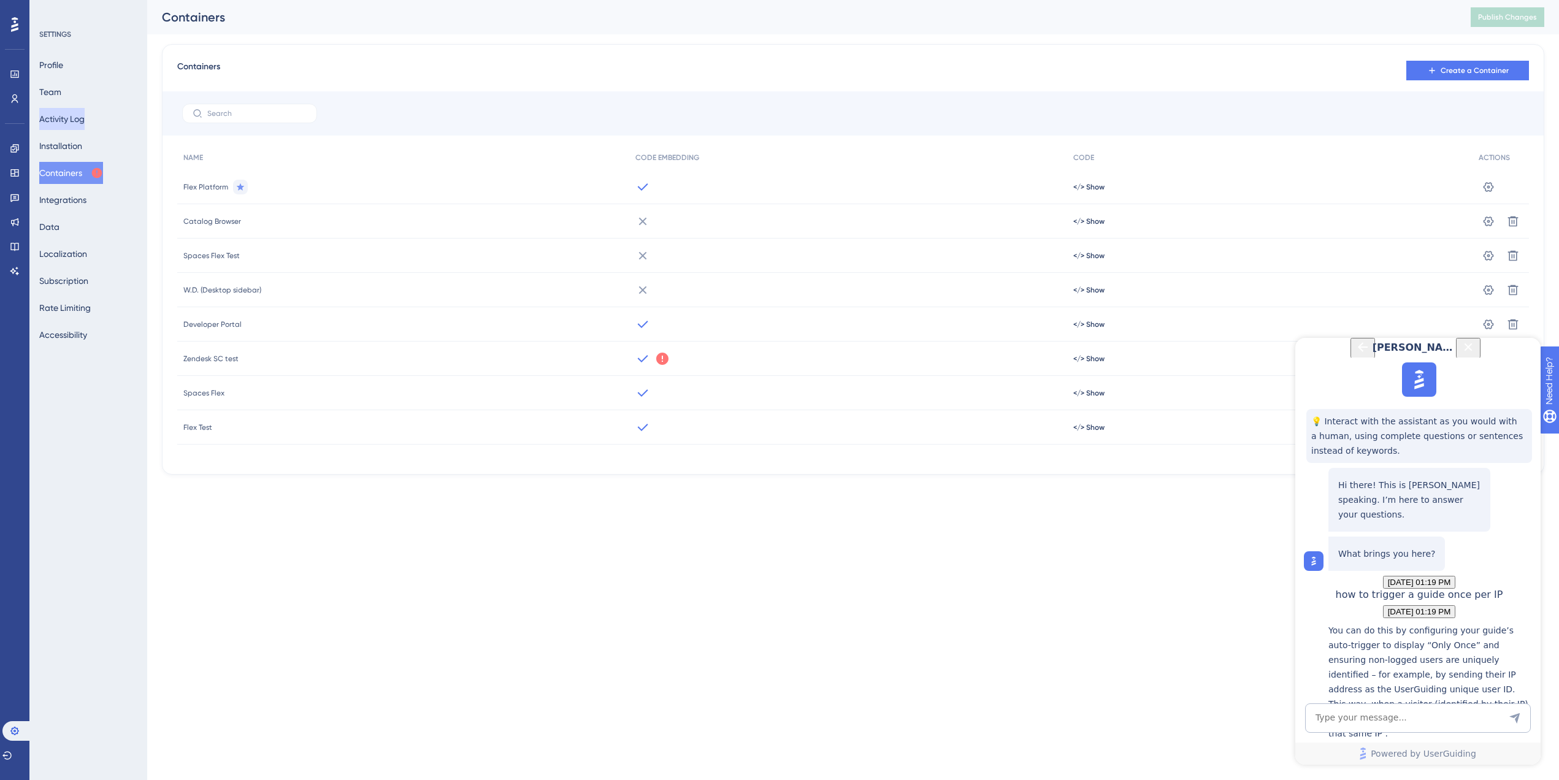 This screenshot has height=780, width=1559. What do you see at coordinates (51, 65) in the screenshot?
I see `button: Profile` at bounding box center [51, 65].